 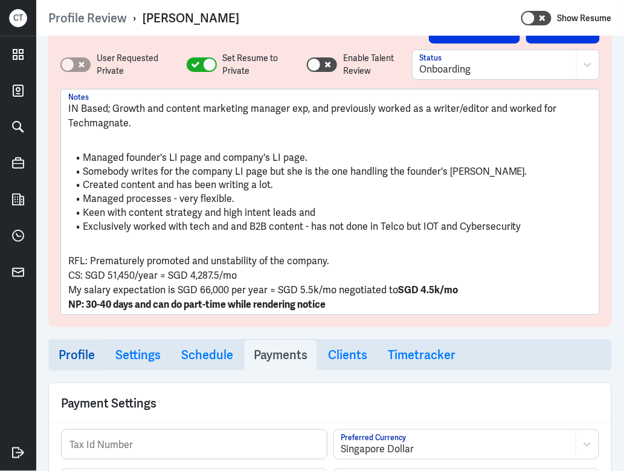 What do you see at coordinates (330, 276) in the screenshot?
I see `p: CS: SGD 51,450/year = SGD 4,287.5/mo` at bounding box center [330, 276].